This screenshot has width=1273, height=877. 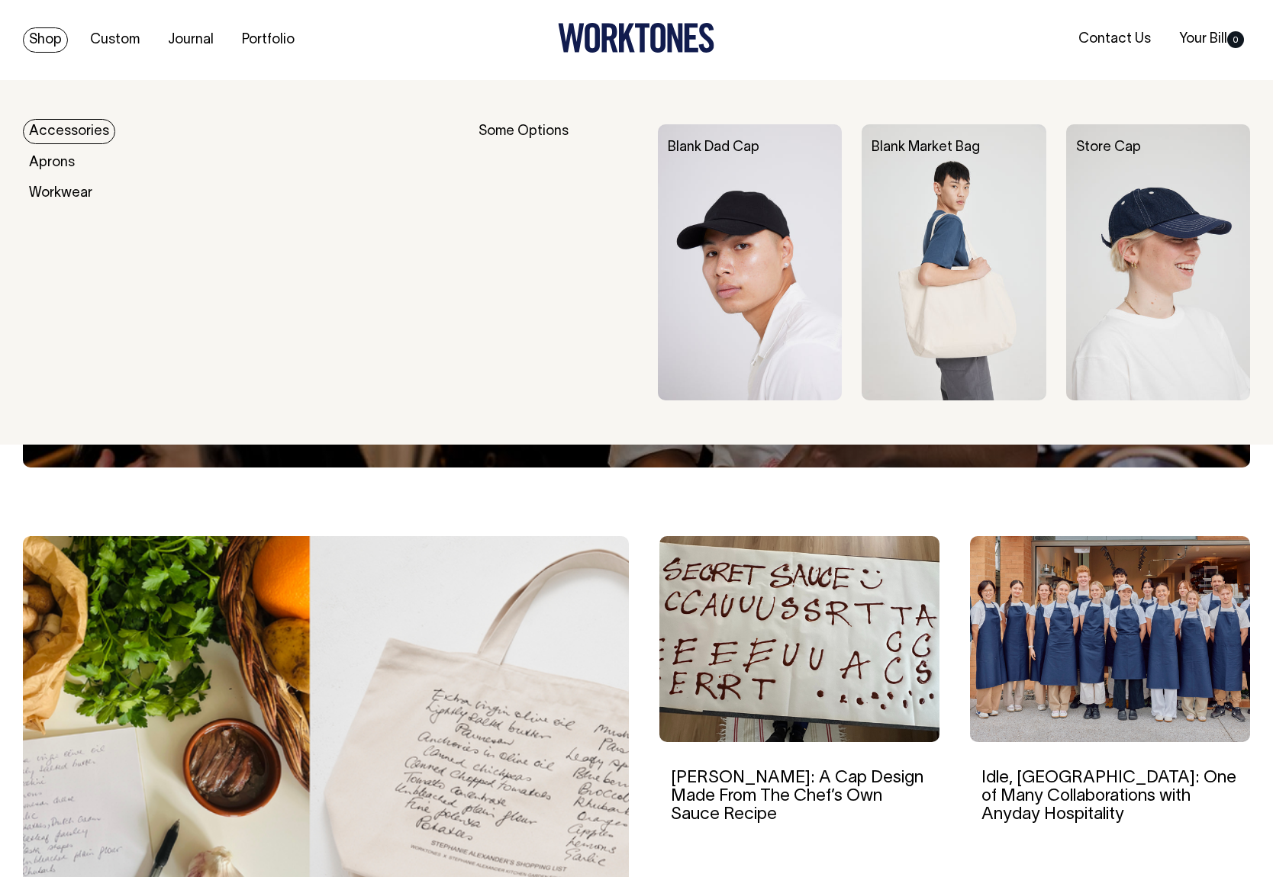 What do you see at coordinates (1114, 39) in the screenshot?
I see `a: Contact Us` at bounding box center [1114, 39].